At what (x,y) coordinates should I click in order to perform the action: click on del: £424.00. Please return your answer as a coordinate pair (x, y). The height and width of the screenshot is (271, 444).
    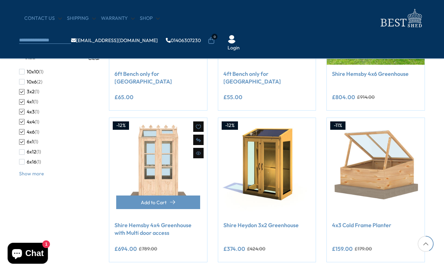
    Looking at the image, I should click on (256, 248).